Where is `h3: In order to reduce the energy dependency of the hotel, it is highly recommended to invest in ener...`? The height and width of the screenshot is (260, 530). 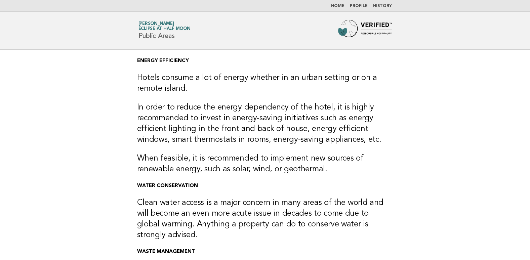
h3: In order to reduce the energy dependency of the hotel, it is highly recommended to invest in ener... is located at coordinates (265, 124).